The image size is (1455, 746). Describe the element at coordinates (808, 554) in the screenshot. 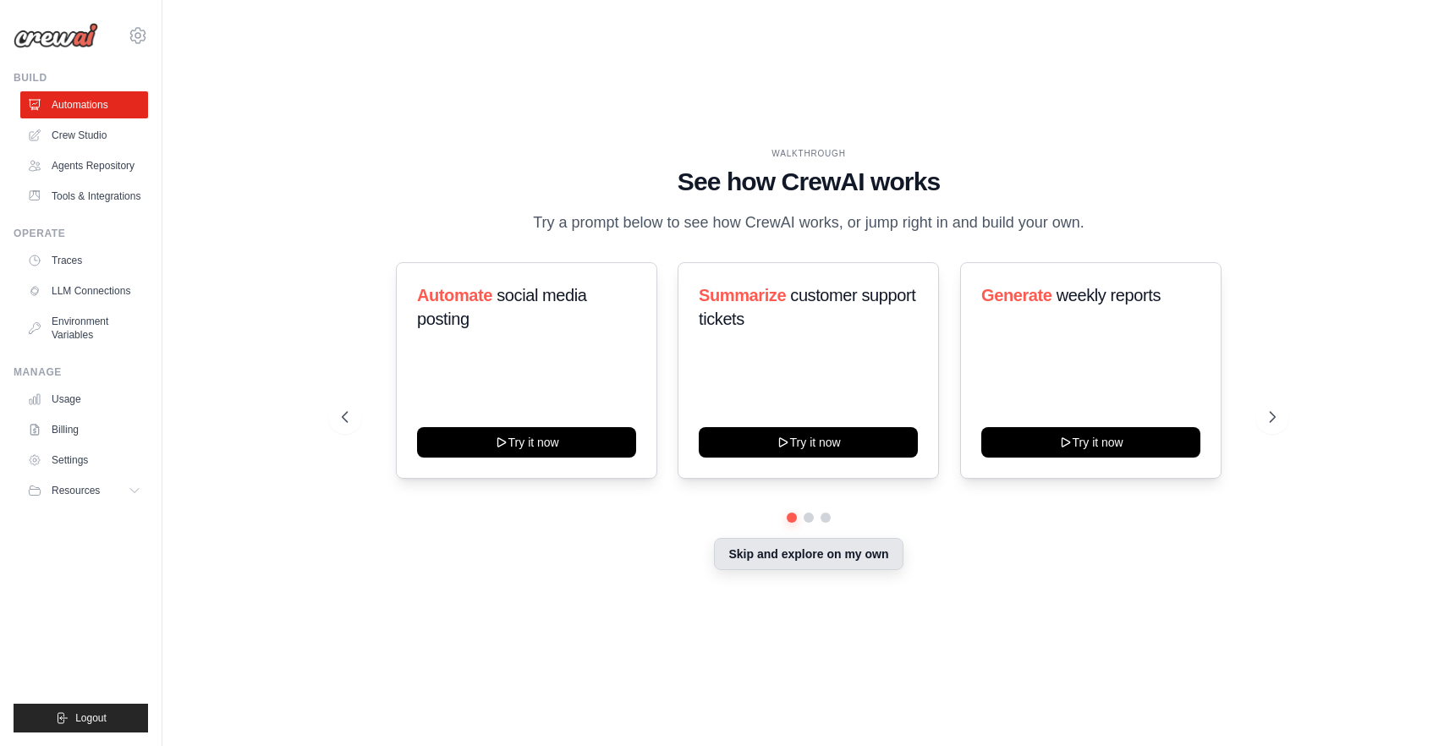

I see `button: Skip and explore on my own` at that location.